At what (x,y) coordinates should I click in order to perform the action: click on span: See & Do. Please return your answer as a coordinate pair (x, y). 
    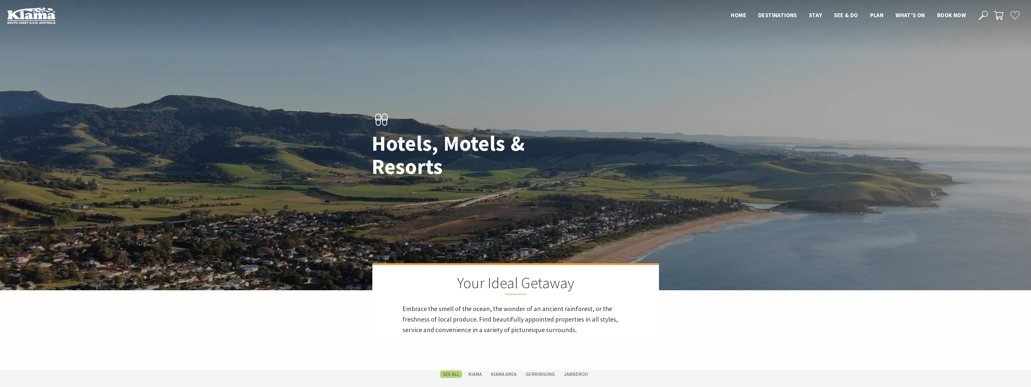
    Looking at the image, I should click on (845, 15).